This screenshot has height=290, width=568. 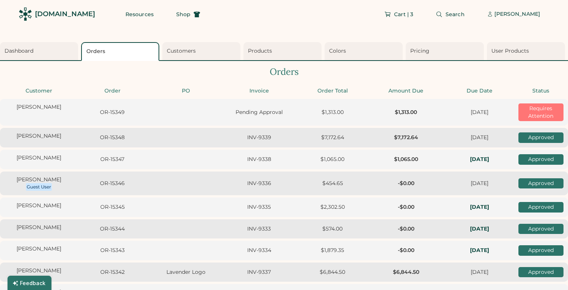 What do you see at coordinates (186, 272) in the screenshot?
I see `div: Lavender Logo` at bounding box center [186, 272].